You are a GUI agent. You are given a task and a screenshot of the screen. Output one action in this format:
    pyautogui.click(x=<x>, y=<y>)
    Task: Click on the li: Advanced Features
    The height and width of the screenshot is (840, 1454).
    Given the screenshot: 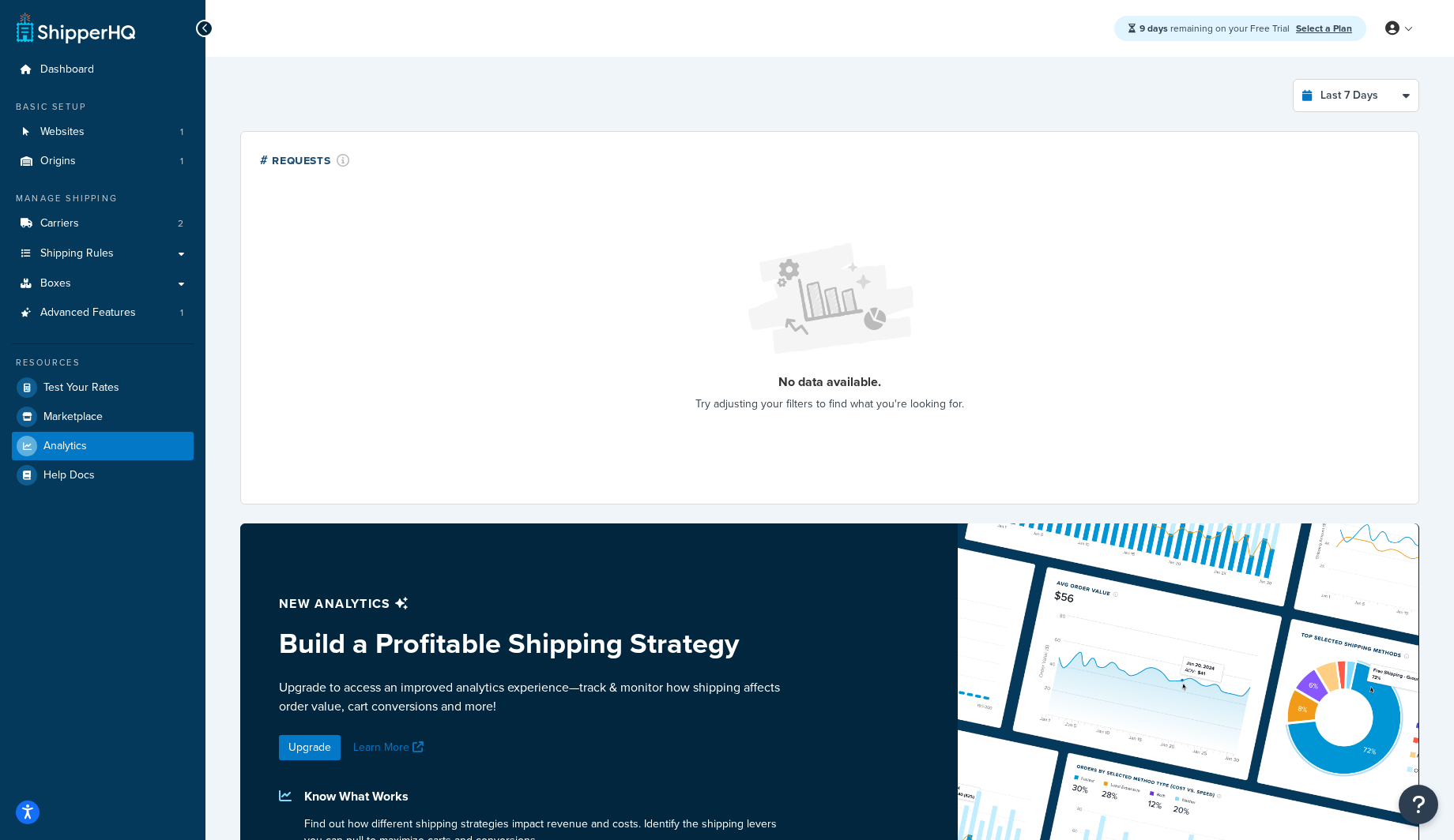 What is the action you would take?
    pyautogui.click(x=103, y=313)
    